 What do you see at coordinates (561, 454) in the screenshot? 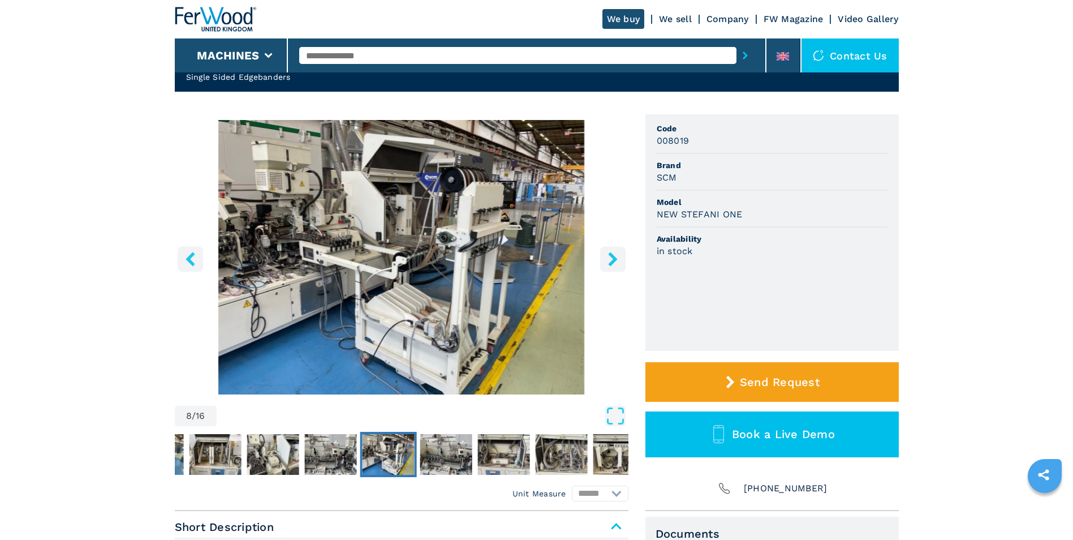
I see `img: f4cbb96481c280323dafefccb2a73ec8` at bounding box center [561, 454].